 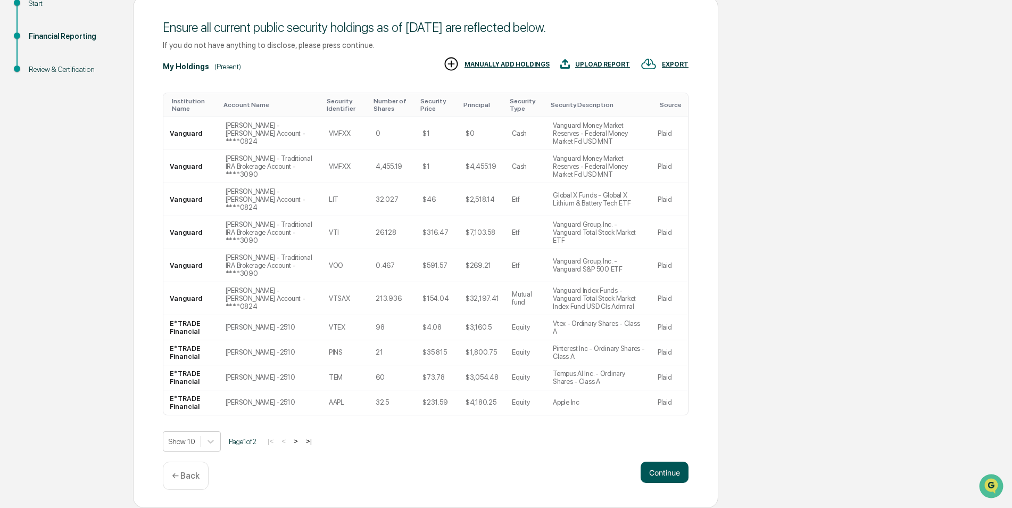 What do you see at coordinates (599, 299) in the screenshot?
I see `td: Vanguard Index Funds - Vanguard Total Stock Market Index Fund USD Cls Admiral` at bounding box center [599, 299].